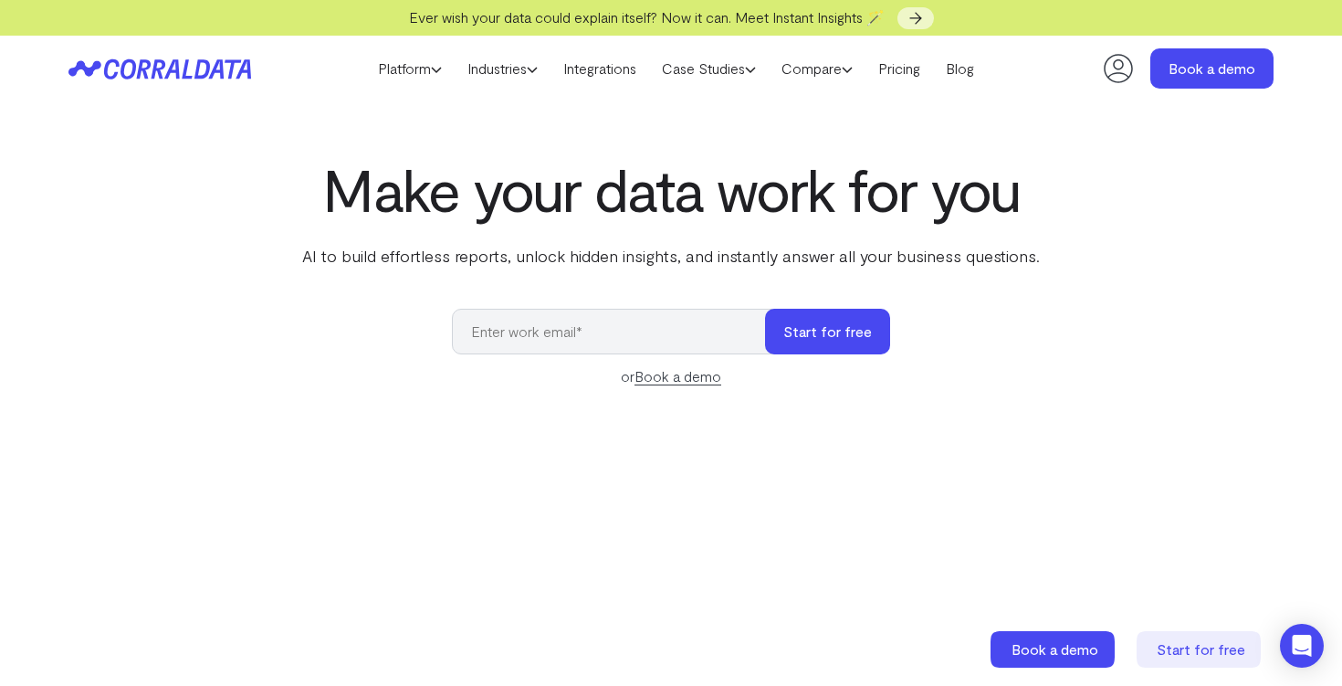 Image resolution: width=1342 pixels, height=686 pixels. Describe the element at coordinates (410, 68) in the screenshot. I see `a: Platform` at that location.